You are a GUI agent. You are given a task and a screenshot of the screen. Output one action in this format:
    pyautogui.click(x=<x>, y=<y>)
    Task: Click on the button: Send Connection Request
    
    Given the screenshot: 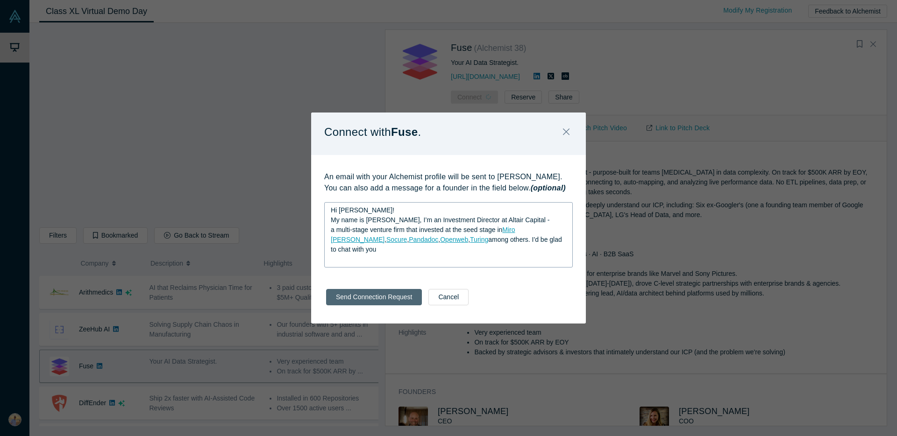 What is the action you would take?
    pyautogui.click(x=374, y=297)
    